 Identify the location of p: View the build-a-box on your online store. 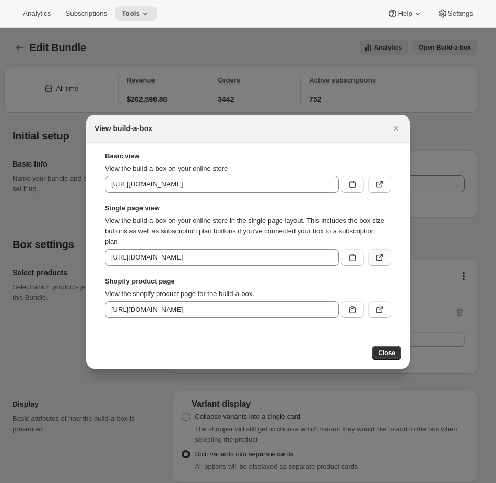
(248, 169).